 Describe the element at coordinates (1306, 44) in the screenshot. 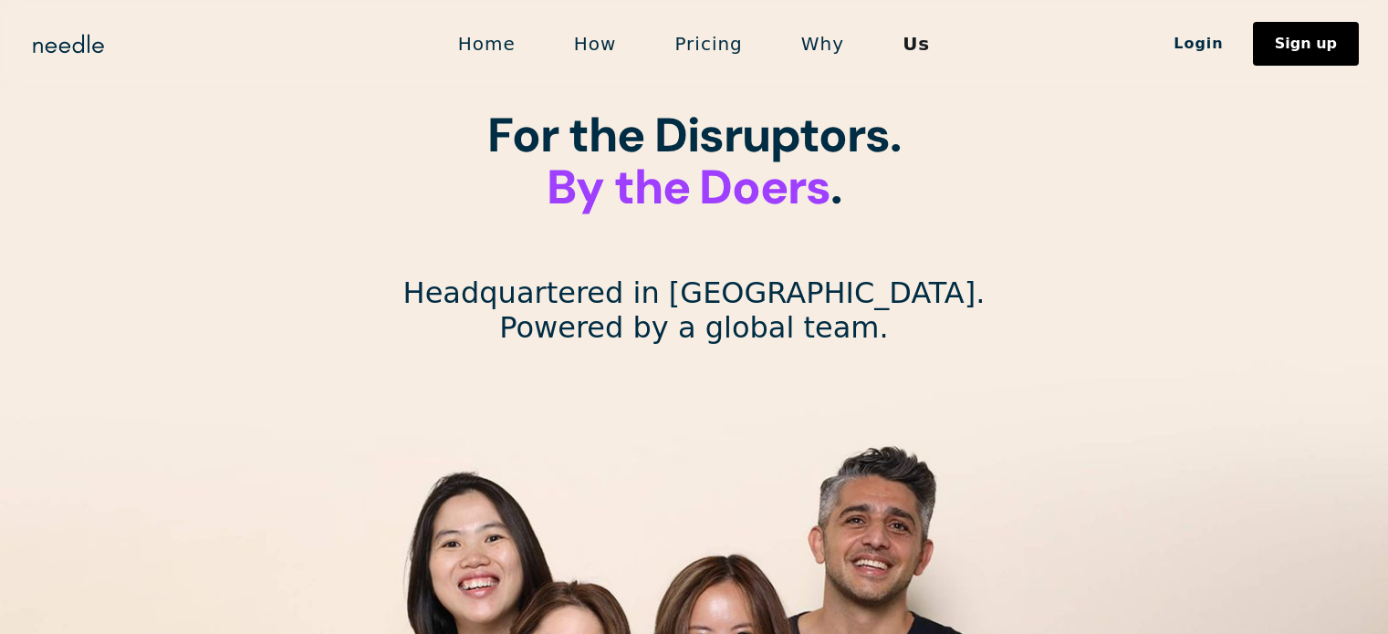

I see `a: Sign up` at that location.